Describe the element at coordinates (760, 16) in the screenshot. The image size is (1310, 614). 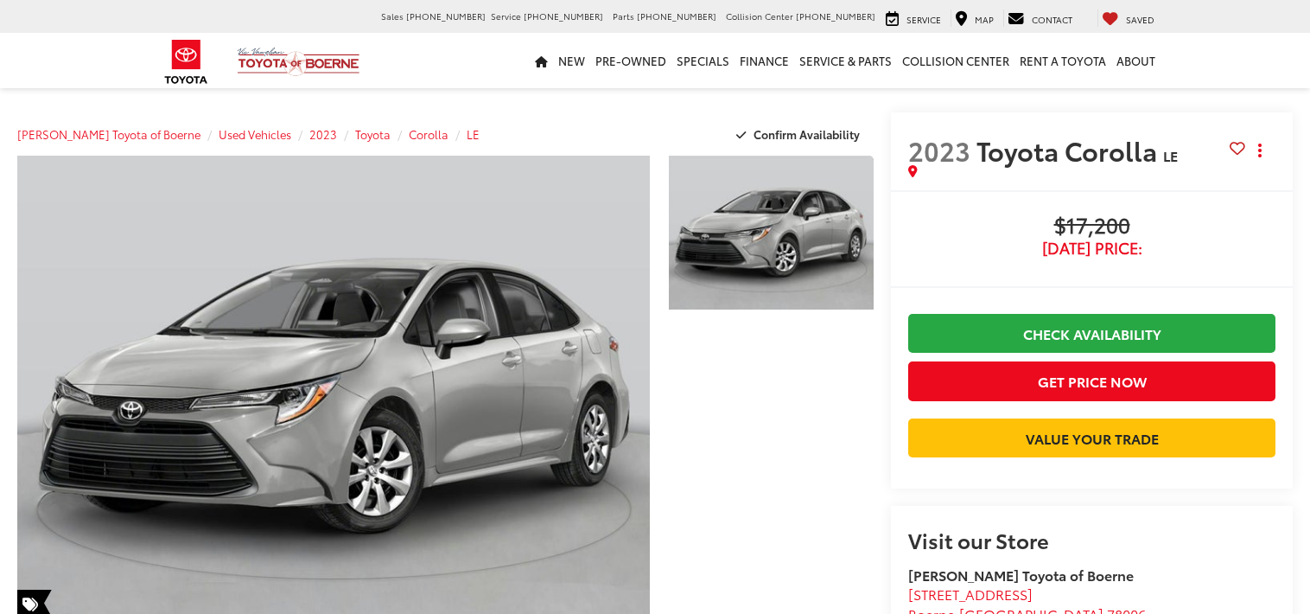
I see `span: Collision Center` at that location.